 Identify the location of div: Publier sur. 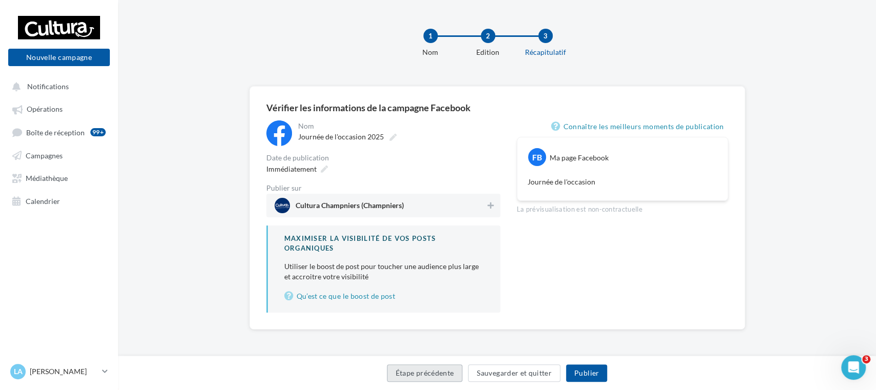
(383, 188).